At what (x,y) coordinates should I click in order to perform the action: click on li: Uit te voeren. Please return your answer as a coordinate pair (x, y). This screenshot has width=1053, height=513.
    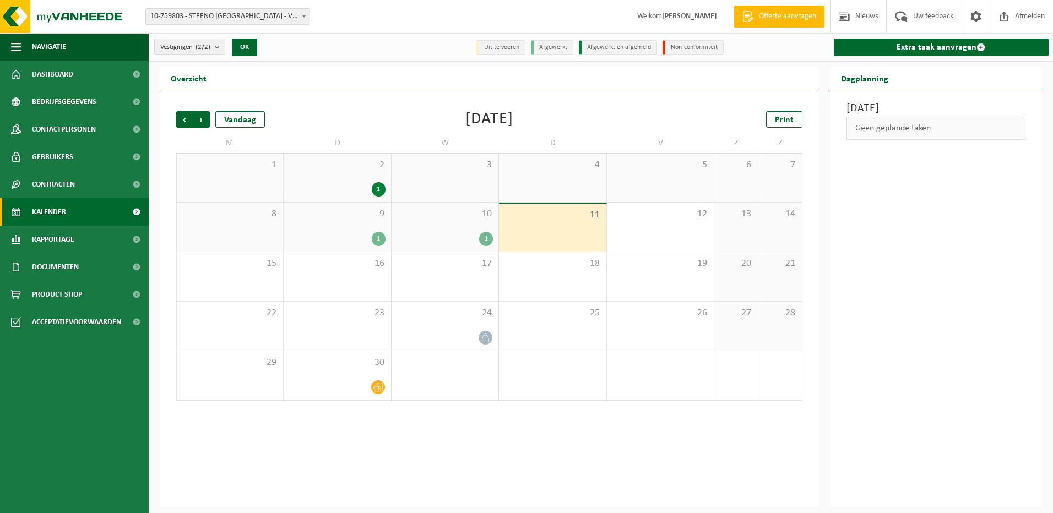
    Looking at the image, I should click on (501, 47).